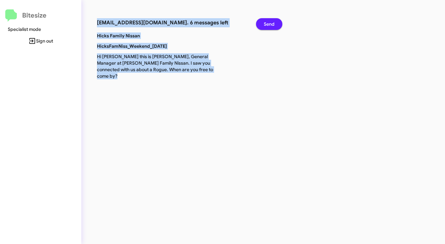 This screenshot has height=244, width=445. Describe the element at coordinates (41, 41) in the screenshot. I see `span: Sign out` at that location.